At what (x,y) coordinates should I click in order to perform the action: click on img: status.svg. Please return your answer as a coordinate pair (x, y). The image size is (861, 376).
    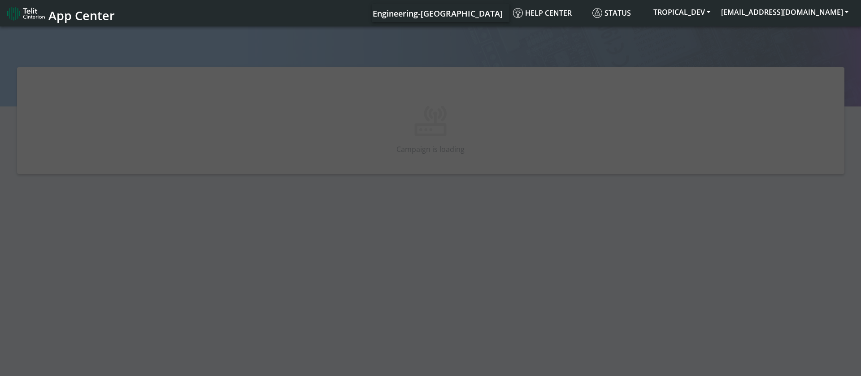
    Looking at the image, I should click on (597, 13).